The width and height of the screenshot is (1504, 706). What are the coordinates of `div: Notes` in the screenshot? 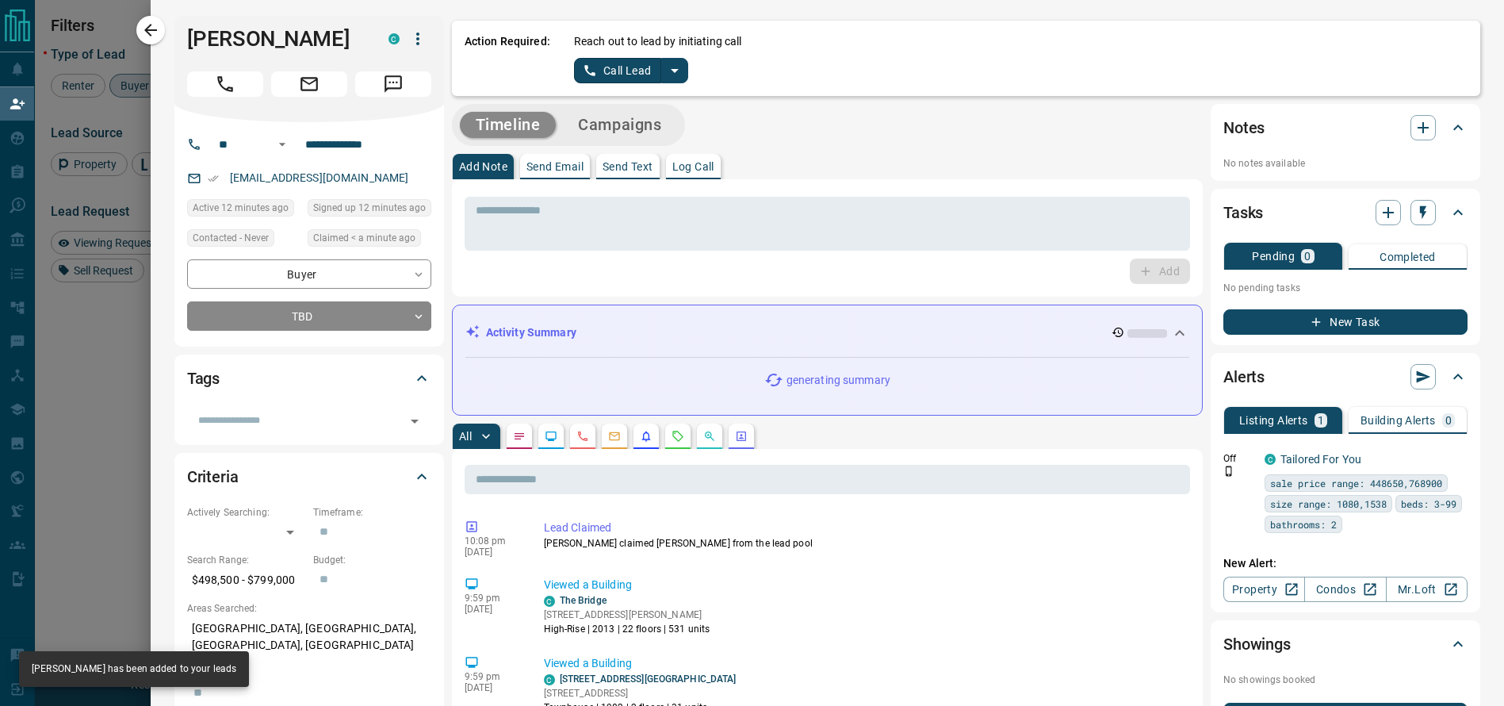 It's located at (1346, 128).